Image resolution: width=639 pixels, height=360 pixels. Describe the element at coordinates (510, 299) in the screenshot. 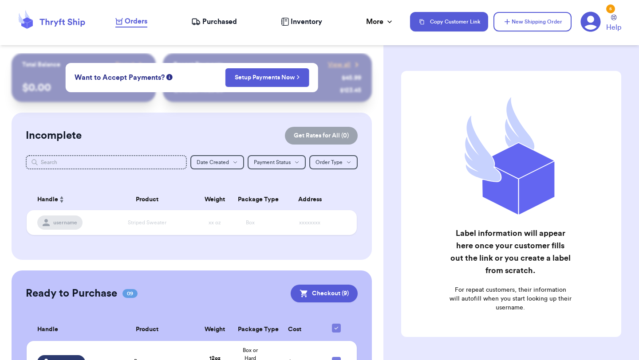

I see `p: For repeat customers, their information will autofill when you start looking up their username.` at that location.